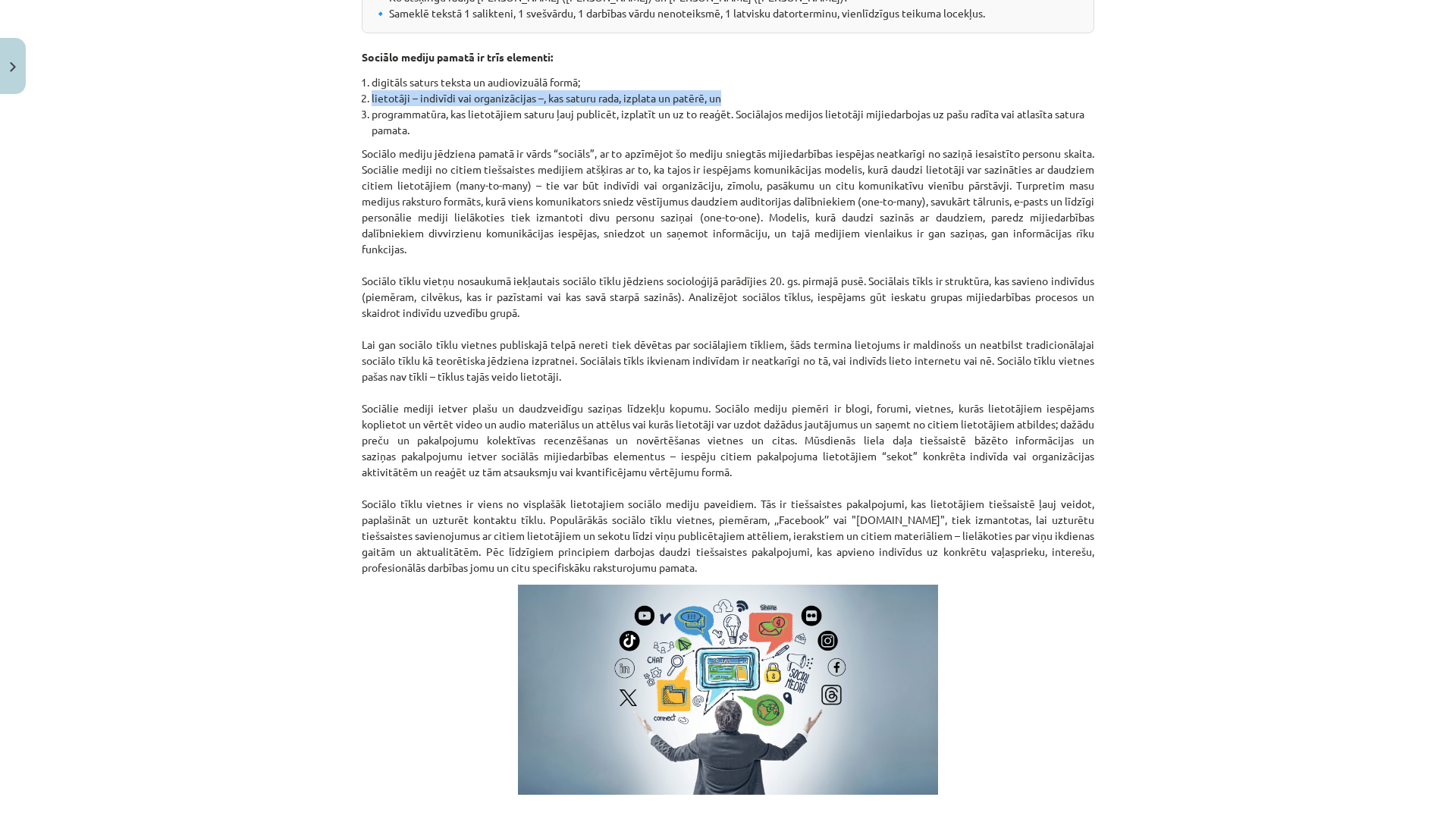  I want to click on strong: Sociālo mediju pamatā ir trīs elementi:, so click(457, 57).